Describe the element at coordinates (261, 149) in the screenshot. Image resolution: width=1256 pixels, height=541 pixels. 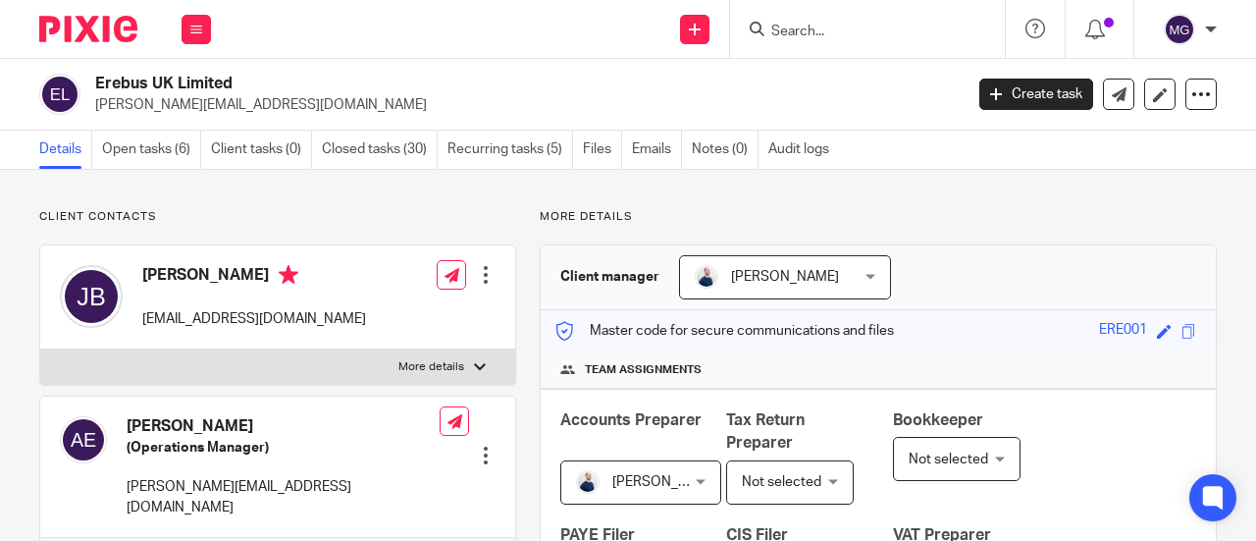
I see `a: Client tasks (0)` at that location.